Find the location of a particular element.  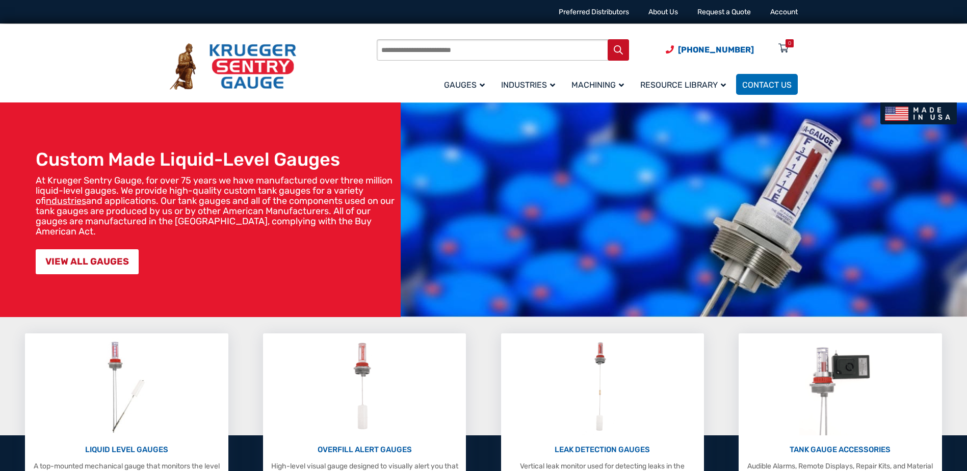

a: Request a Quote is located at coordinates (724, 12).